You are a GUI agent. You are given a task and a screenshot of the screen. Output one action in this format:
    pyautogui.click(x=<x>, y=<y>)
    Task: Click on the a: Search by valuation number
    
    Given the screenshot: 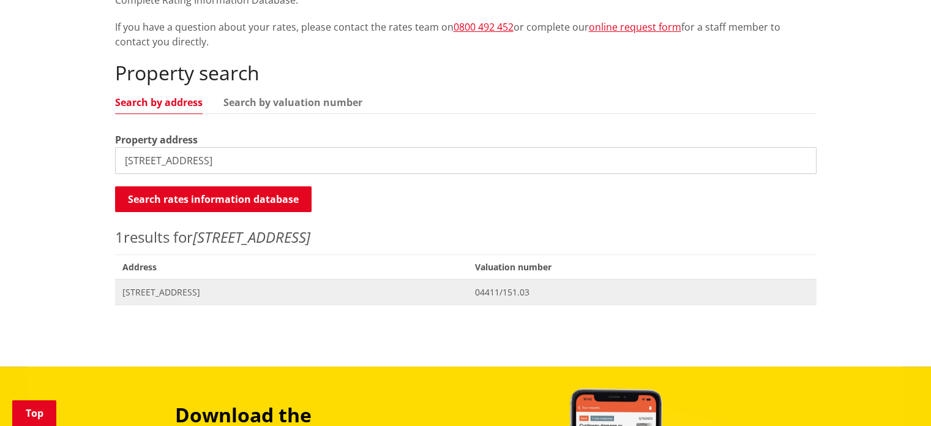 What is the action you would take?
    pyautogui.click(x=293, y=102)
    